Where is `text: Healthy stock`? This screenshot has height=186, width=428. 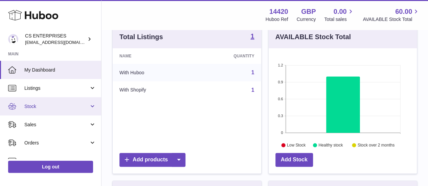
text: Healthy stock is located at coordinates (330, 145).